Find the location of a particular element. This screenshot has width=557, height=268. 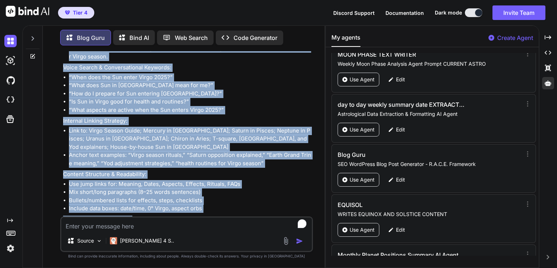

button: My agents is located at coordinates (346, 40).